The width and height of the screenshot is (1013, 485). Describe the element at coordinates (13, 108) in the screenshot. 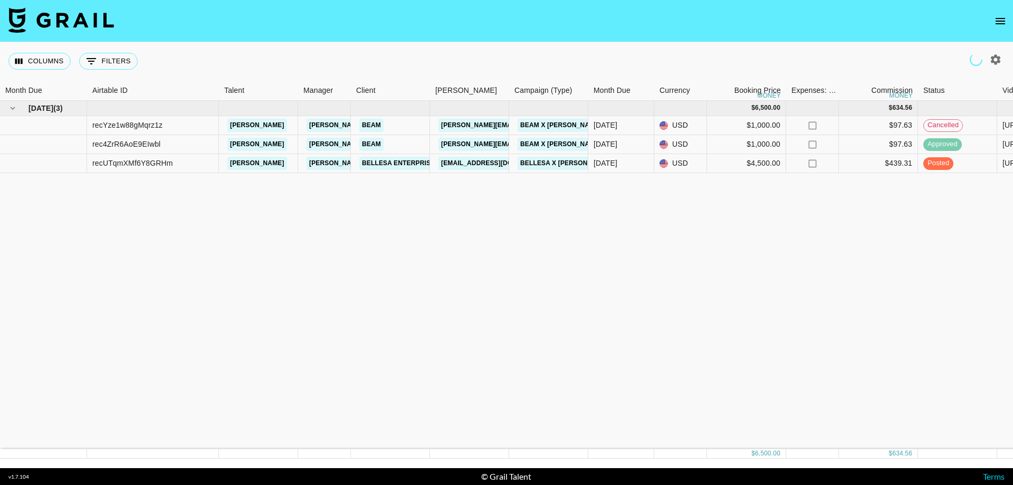

I see `button: hide children` at that location.